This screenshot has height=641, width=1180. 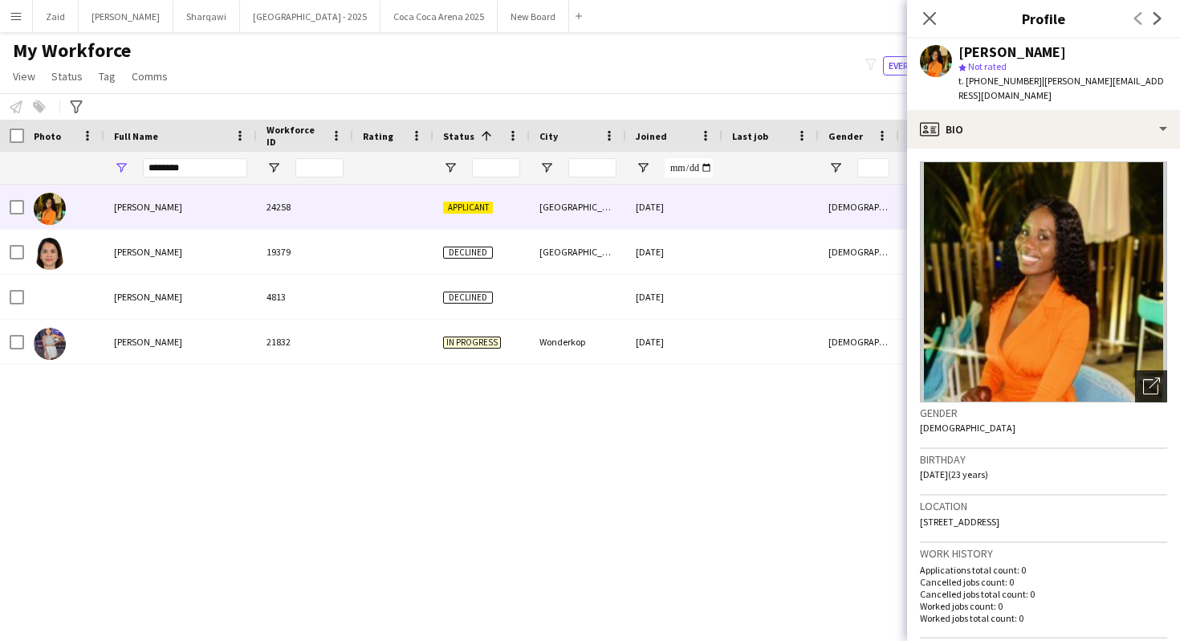 I want to click on span: My Workforce, so click(x=71, y=51).